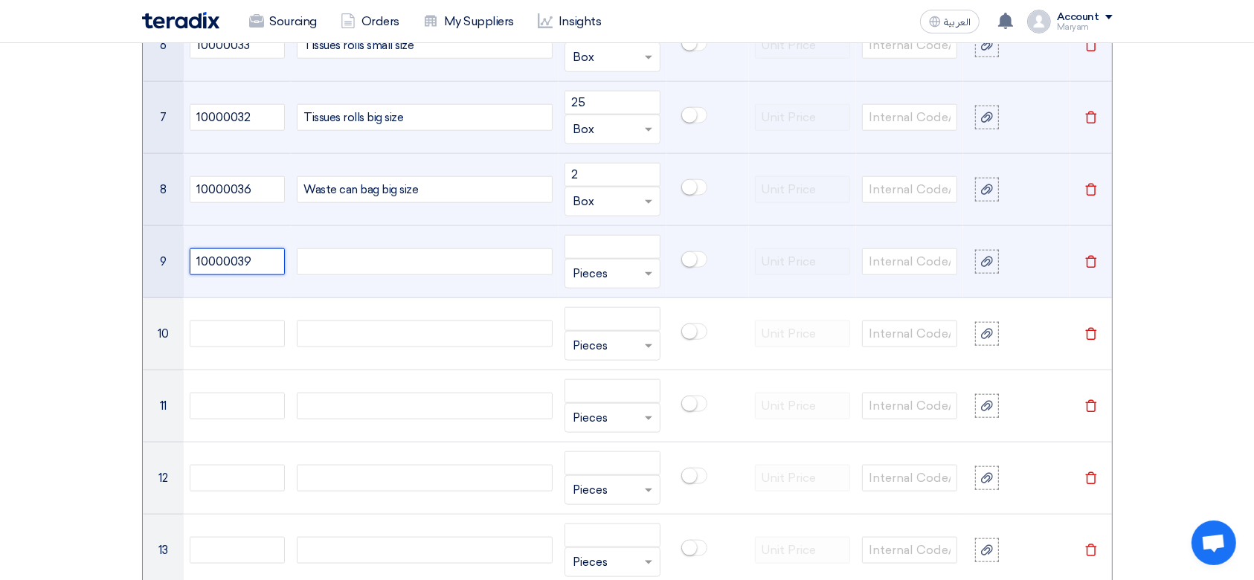  Describe the element at coordinates (1214, 543) in the screenshot. I see `div: Open chat` at that location.